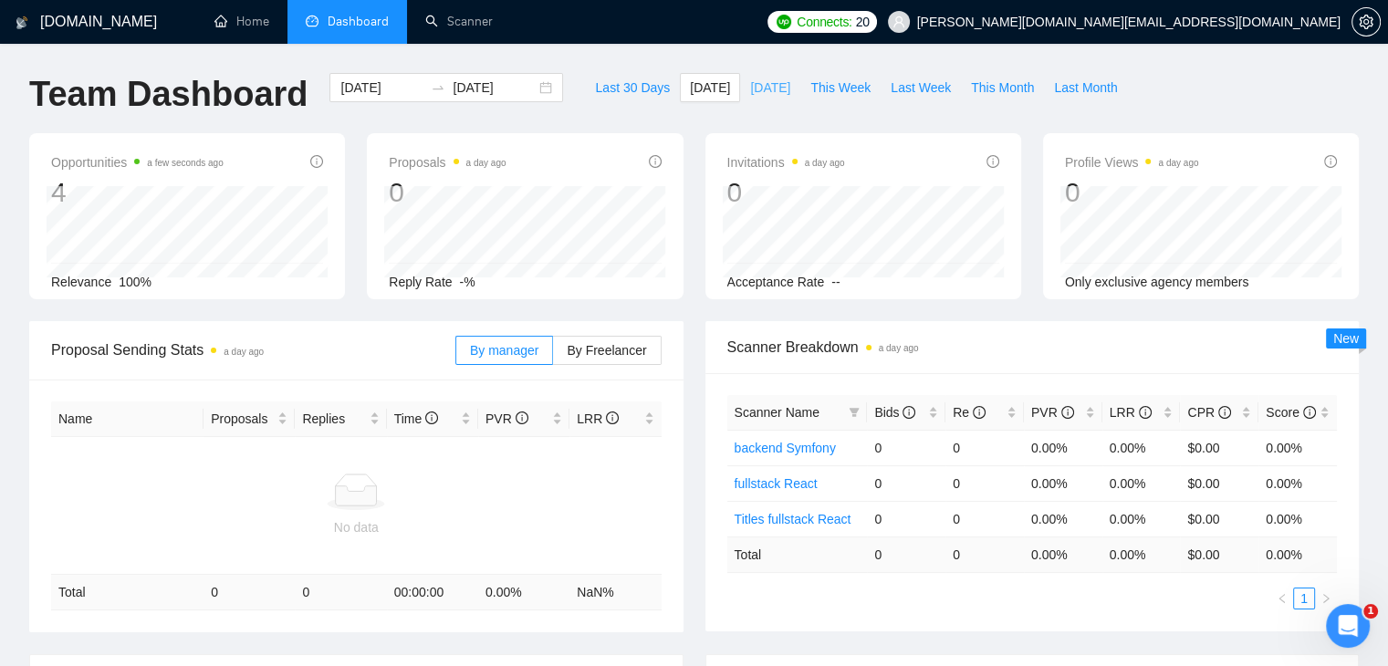 This screenshot has height=666, width=1388. I want to click on span: New, so click(1346, 339).